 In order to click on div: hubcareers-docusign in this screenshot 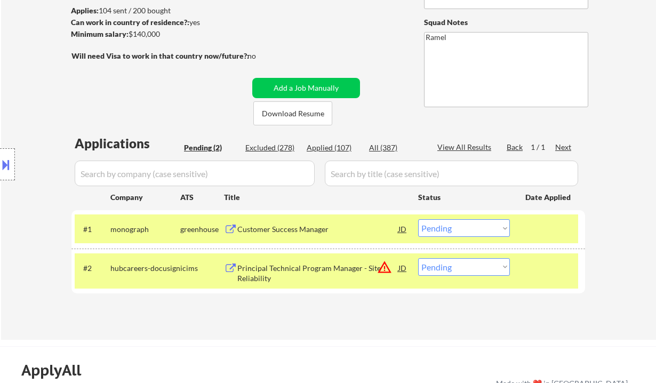, I will do `click(145, 268)`.